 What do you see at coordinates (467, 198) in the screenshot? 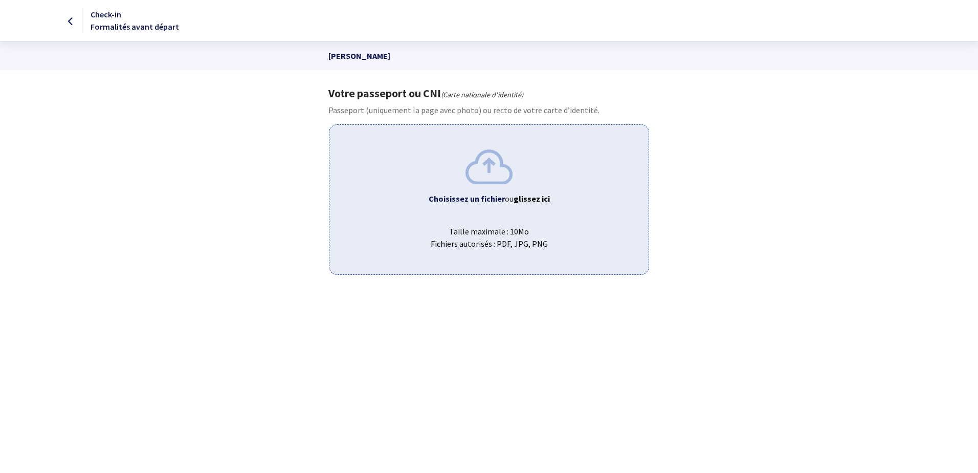
I see `b: Choisissez un fichier` at bounding box center [467, 198].